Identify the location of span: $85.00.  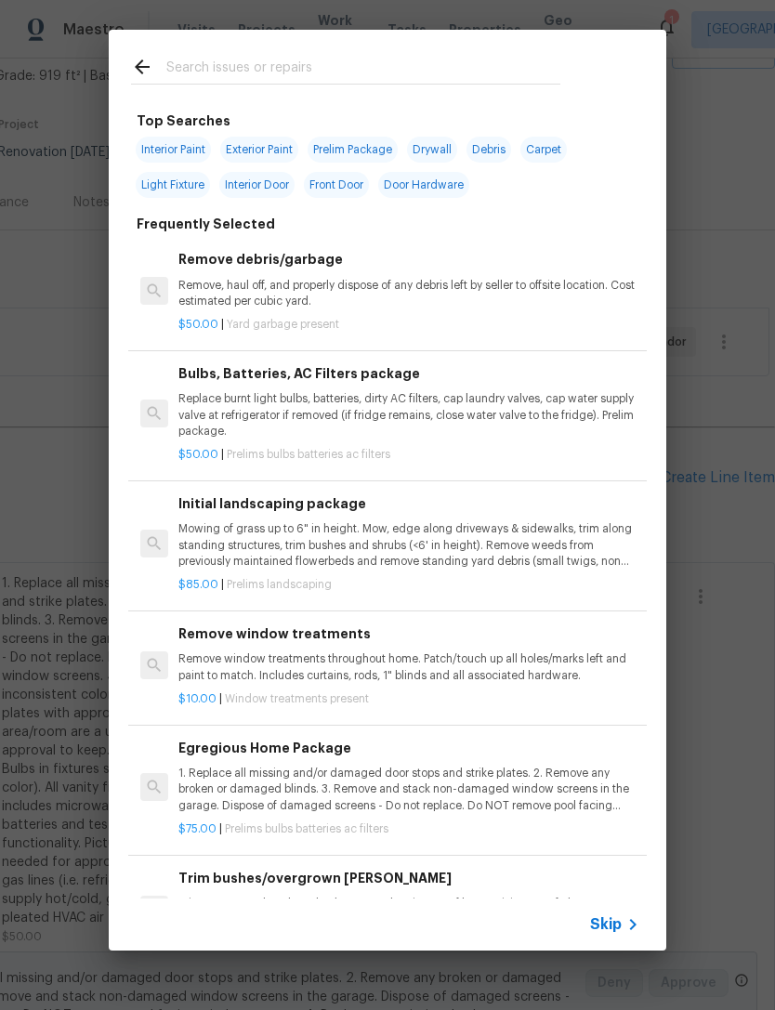
(198, 585).